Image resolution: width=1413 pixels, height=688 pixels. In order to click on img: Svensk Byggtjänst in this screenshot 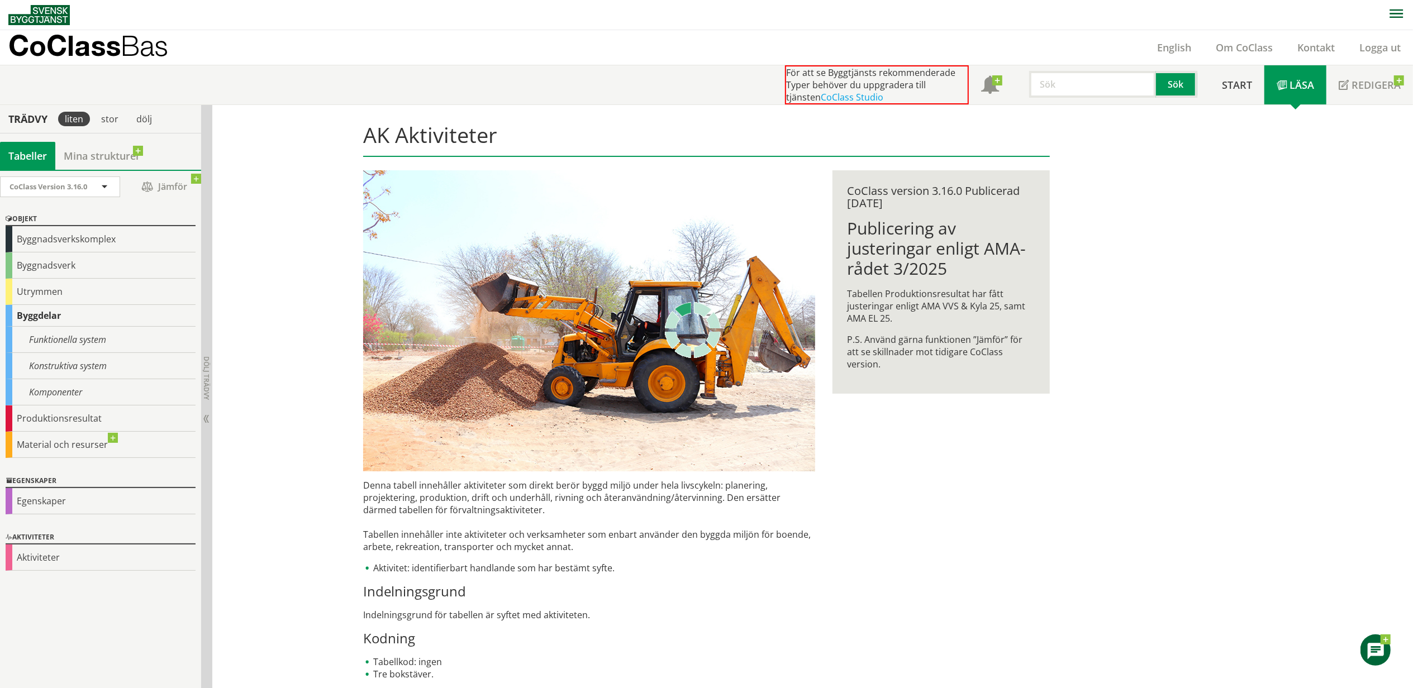, I will do `click(39, 15)`.